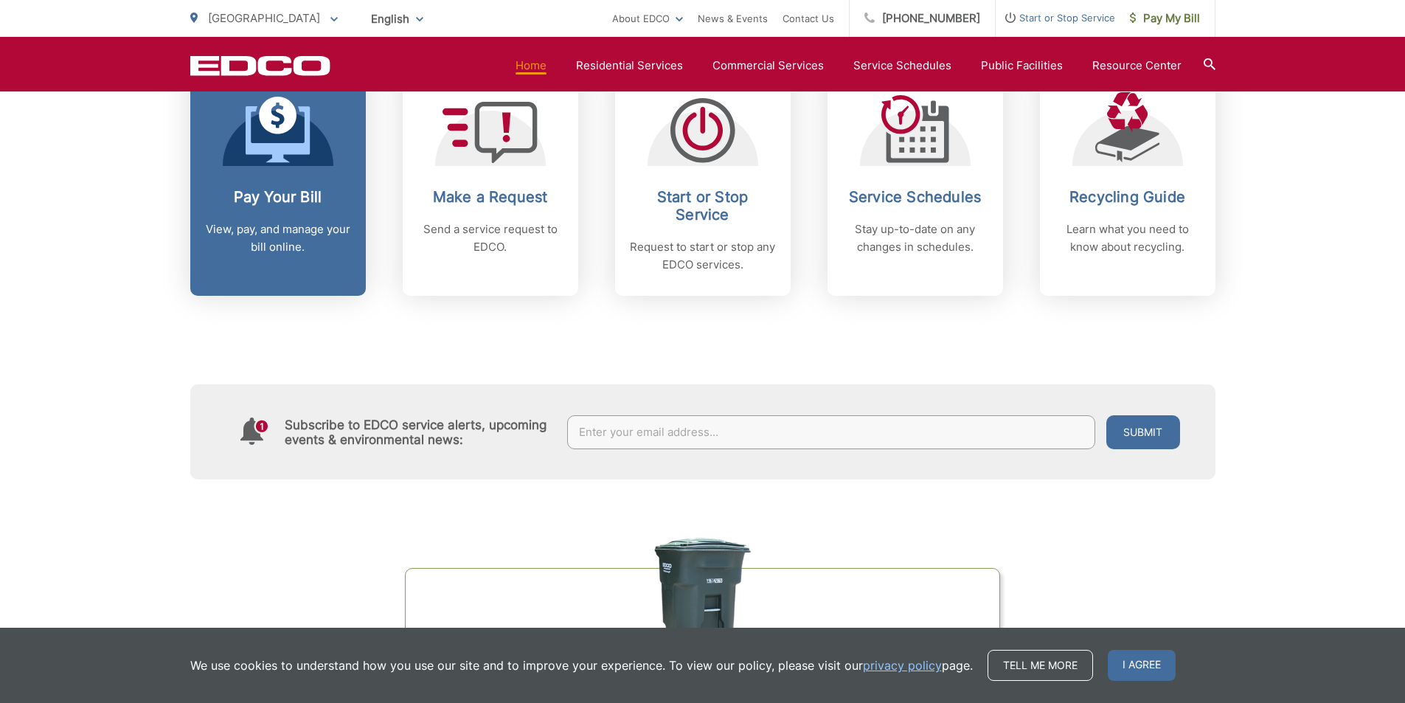 The image size is (1405, 703). What do you see at coordinates (902, 665) in the screenshot?
I see `a: privacy policy` at bounding box center [902, 665].